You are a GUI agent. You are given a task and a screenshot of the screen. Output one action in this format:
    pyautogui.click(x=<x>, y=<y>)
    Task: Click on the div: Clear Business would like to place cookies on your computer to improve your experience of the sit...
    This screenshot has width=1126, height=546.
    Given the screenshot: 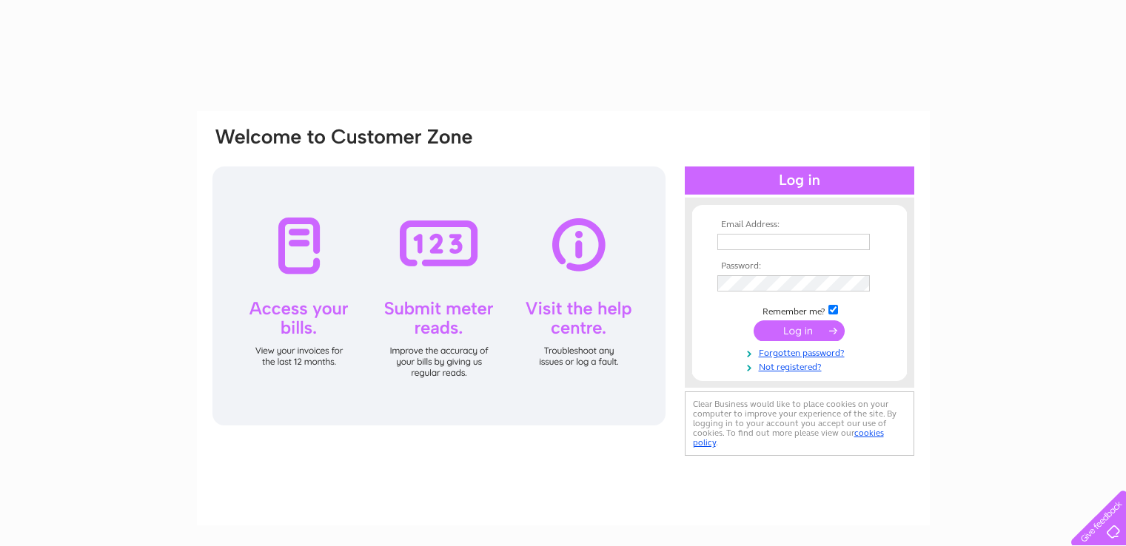 What is the action you would take?
    pyautogui.click(x=800, y=424)
    